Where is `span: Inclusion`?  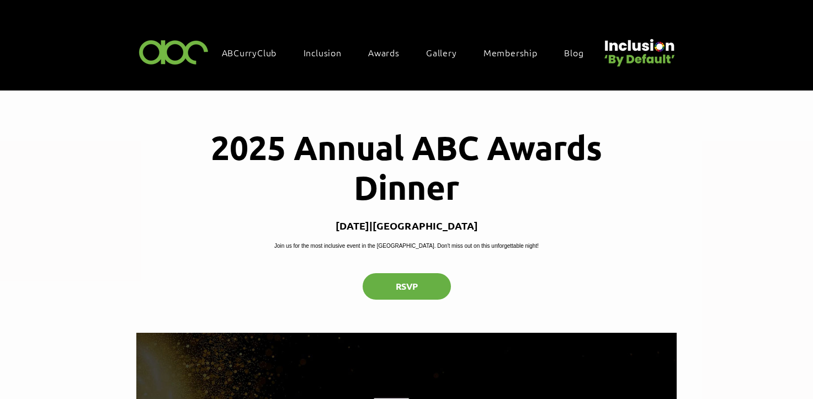 span: Inclusion is located at coordinates (322, 52).